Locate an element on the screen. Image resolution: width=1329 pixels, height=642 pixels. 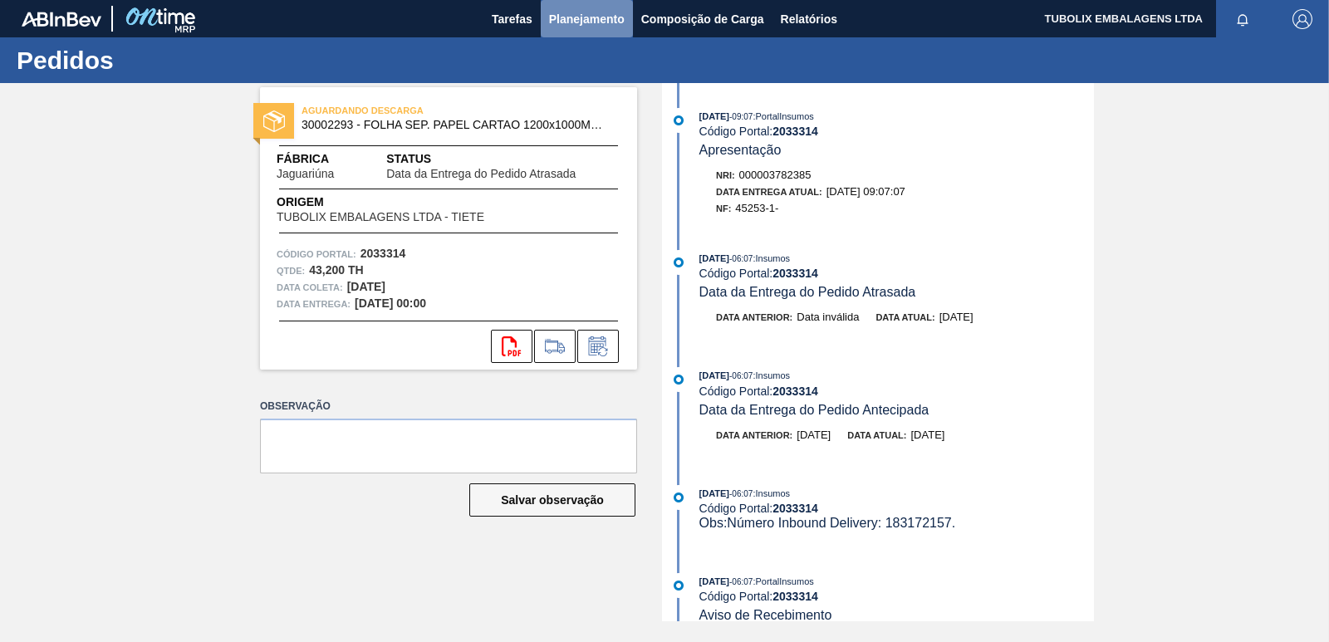
button: Notificações is located at coordinates (1242, 19).